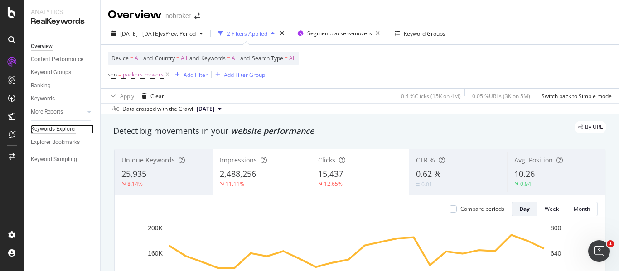 The height and width of the screenshot is (271, 619). I want to click on text: 800, so click(556, 228).